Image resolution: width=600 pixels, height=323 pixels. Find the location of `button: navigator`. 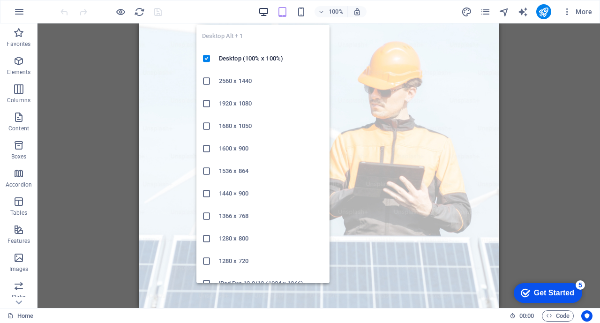

button: navigator is located at coordinates (505, 12).